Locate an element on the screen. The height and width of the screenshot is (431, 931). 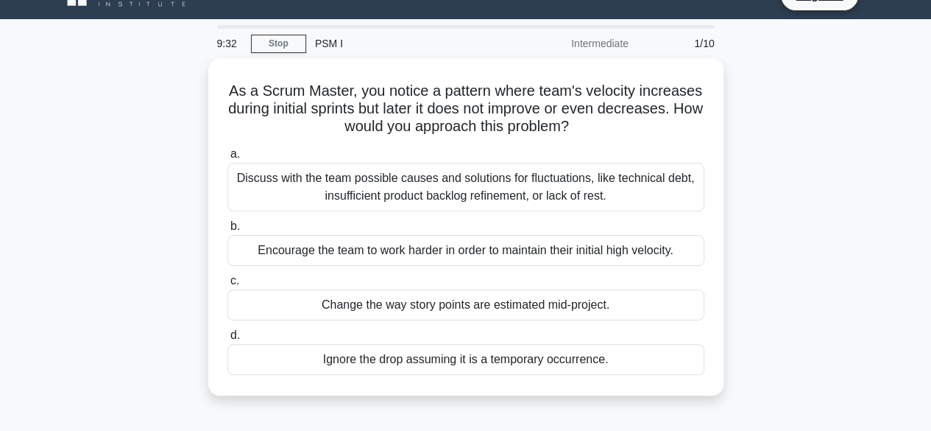
div: Discuss with the team possible causes and solutions for fluctuations, like technical debt, insuff... is located at coordinates (466, 187).